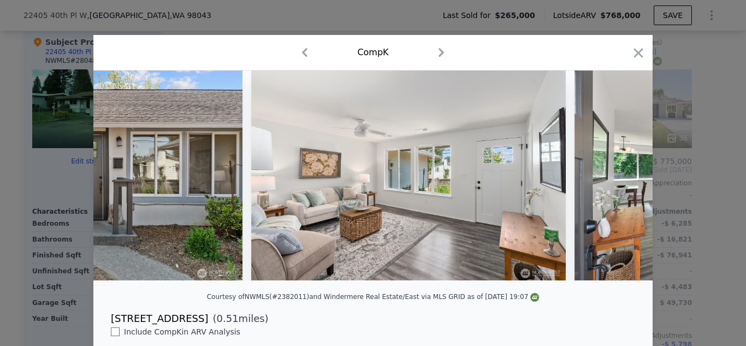 Image resolution: width=746 pixels, height=346 pixels. I want to click on span: 0.51, so click(228, 318).